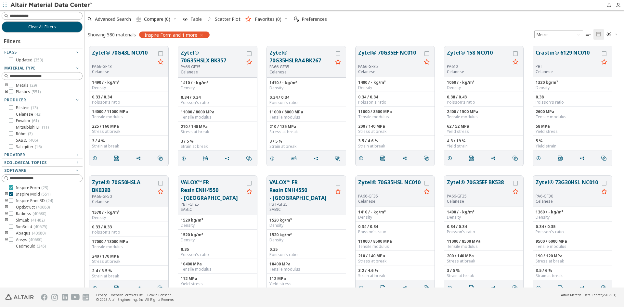 This screenshot has height=307, width=624. What do you see at coordinates (34, 108) in the screenshot?
I see `span: ( 13 )` at bounding box center [34, 108].